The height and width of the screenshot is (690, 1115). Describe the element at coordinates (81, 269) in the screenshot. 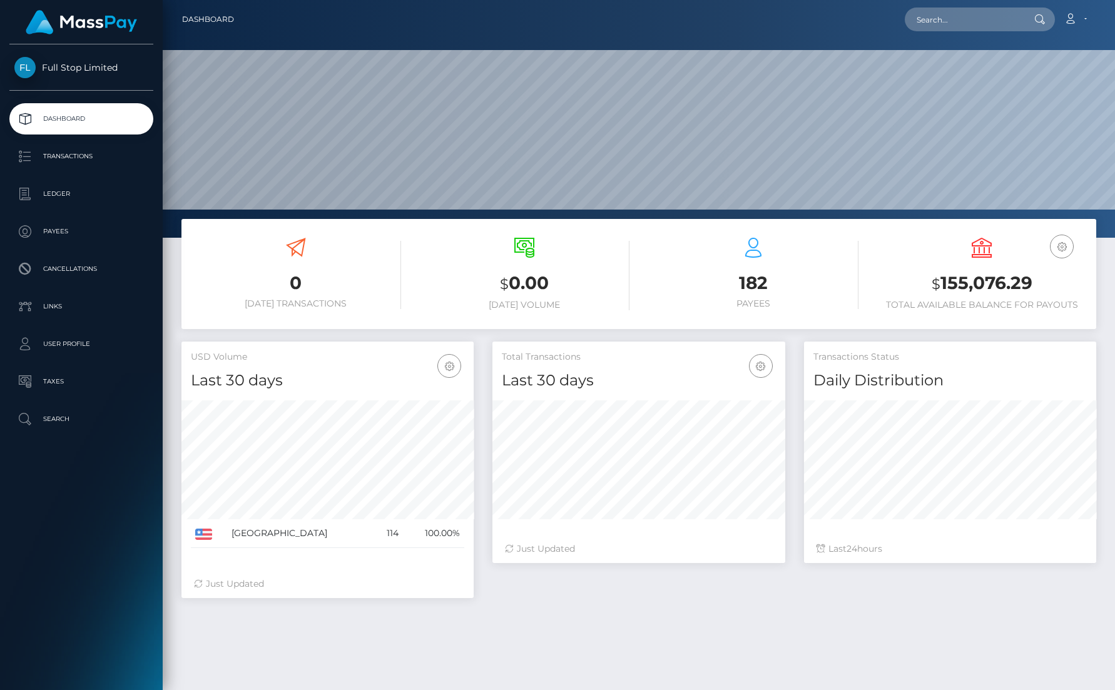

I see `a: Cancellations` at that location.